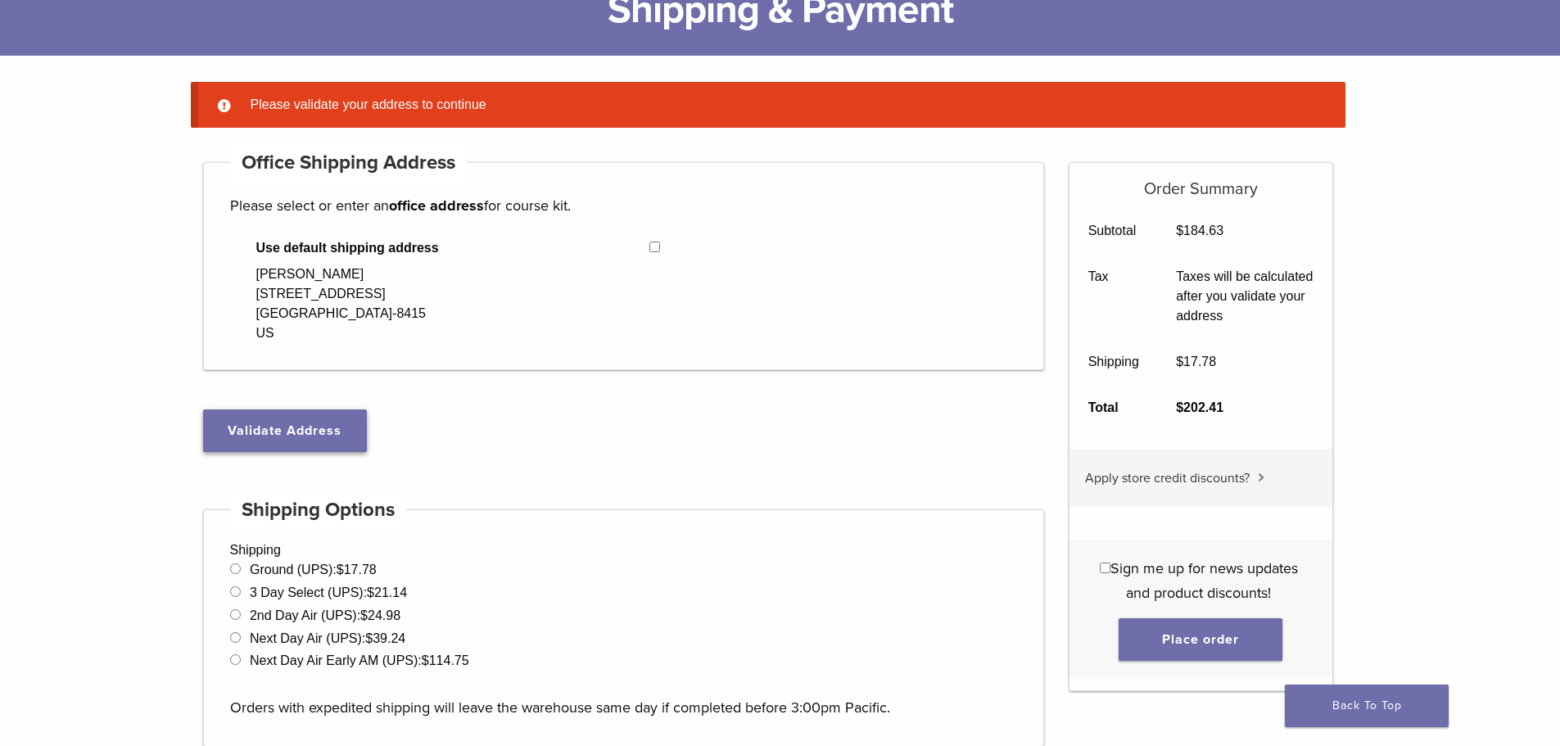 Image resolution: width=1560 pixels, height=746 pixels. Describe the element at coordinates (1245, 296) in the screenshot. I see `td: Taxes will be calculated after you validate your address` at that location.